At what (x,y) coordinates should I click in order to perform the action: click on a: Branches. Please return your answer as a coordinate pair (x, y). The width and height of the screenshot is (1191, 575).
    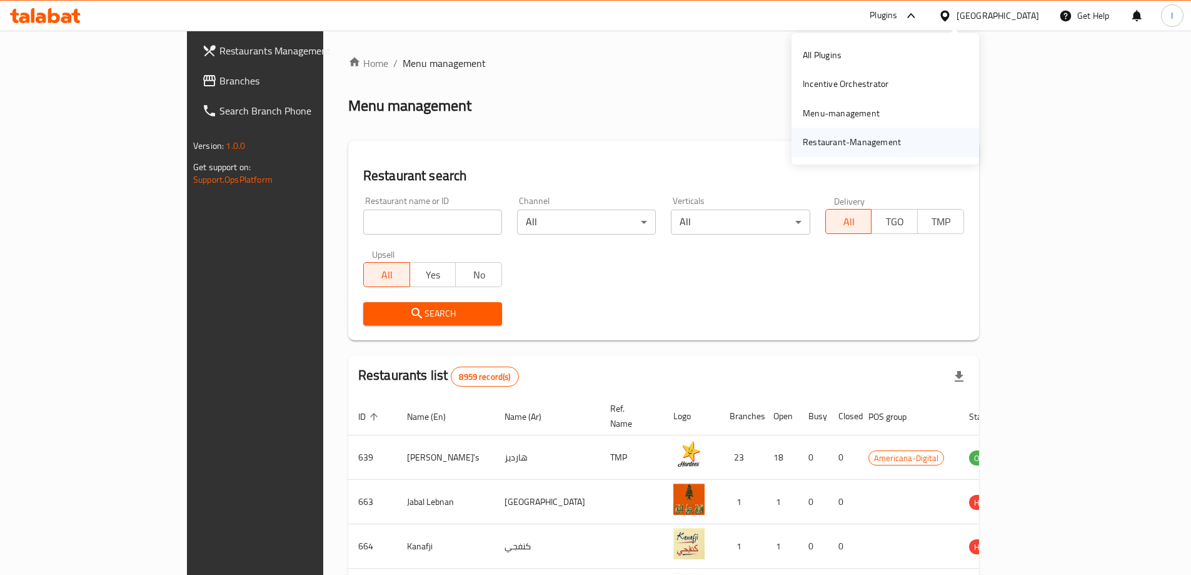
    Looking at the image, I should click on (289, 81).